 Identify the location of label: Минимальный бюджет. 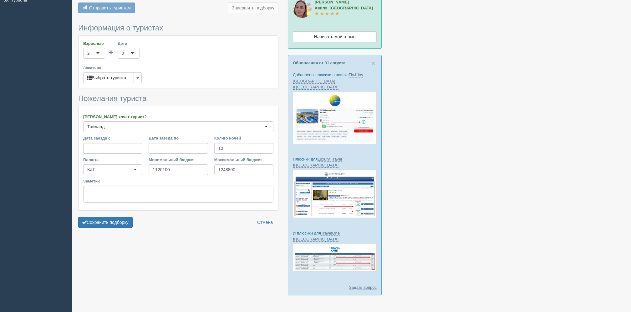
(178, 159).